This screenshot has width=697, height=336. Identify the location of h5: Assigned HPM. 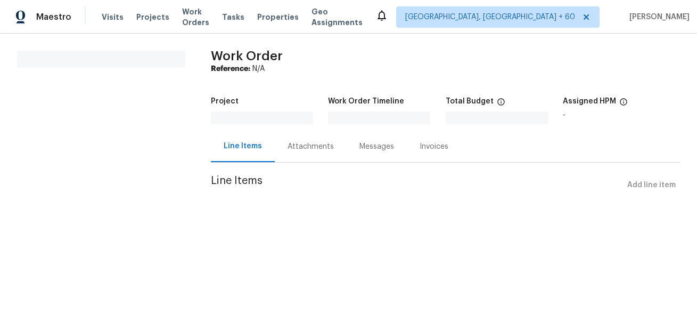
(590, 101).